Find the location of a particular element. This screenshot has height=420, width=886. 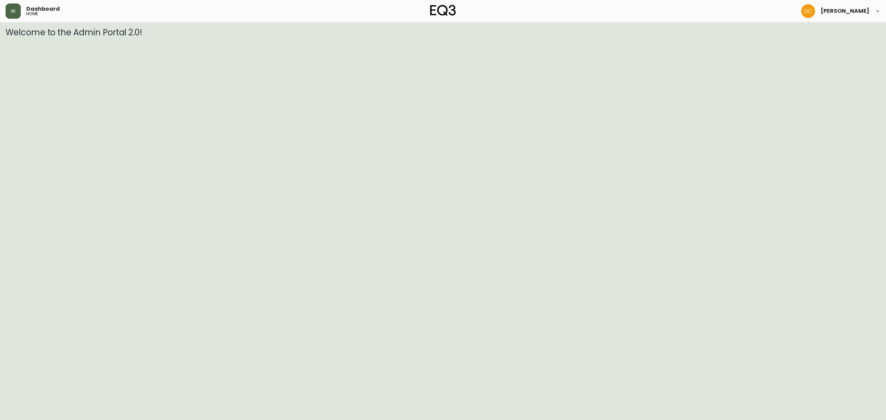

h5: home is located at coordinates (32, 14).